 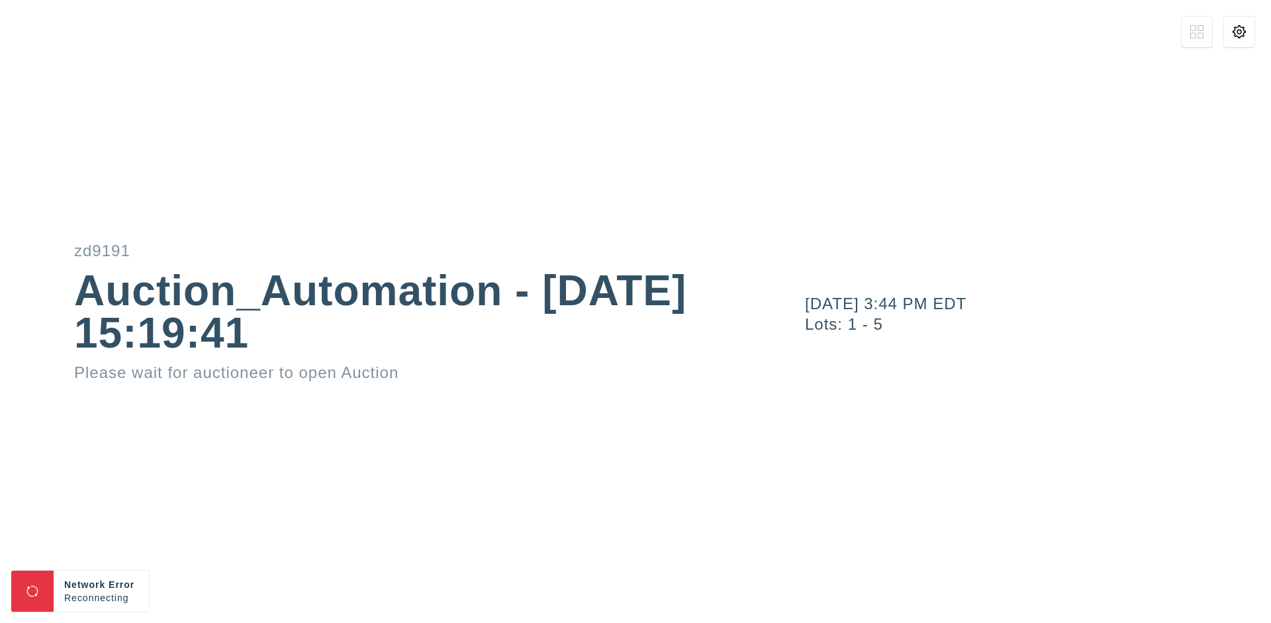 I want to click on div: Reconnecting, so click(x=101, y=598).